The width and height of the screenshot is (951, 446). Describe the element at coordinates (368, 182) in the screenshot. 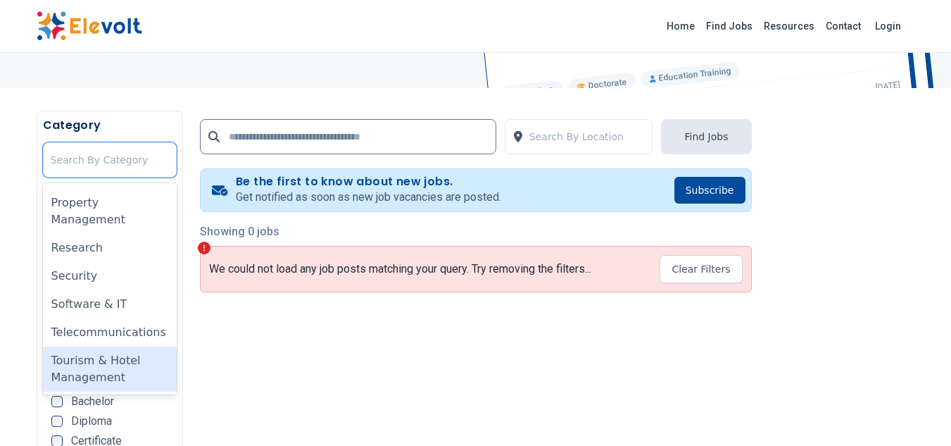

I see `h4: Be the first to know about new jobs.` at that location.